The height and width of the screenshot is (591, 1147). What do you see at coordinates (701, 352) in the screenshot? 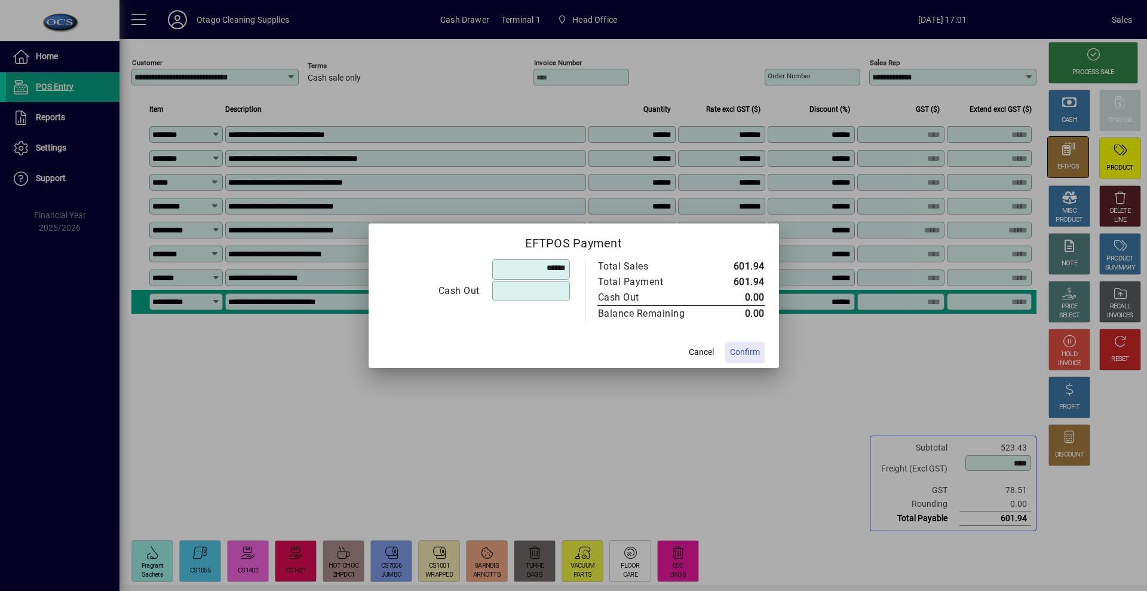
I see `span: Cancel` at bounding box center [701, 352].